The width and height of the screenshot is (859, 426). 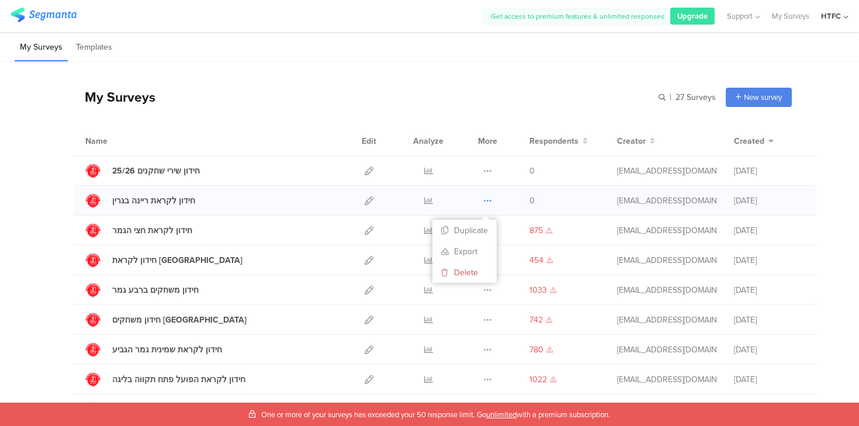 I want to click on li: My Surveys, so click(x=41, y=47).